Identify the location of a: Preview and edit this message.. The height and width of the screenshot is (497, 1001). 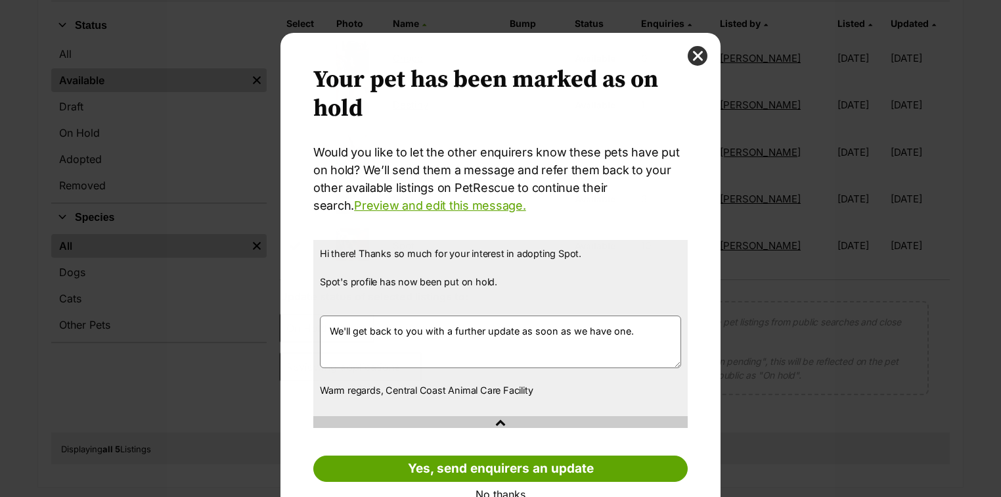
(440, 205).